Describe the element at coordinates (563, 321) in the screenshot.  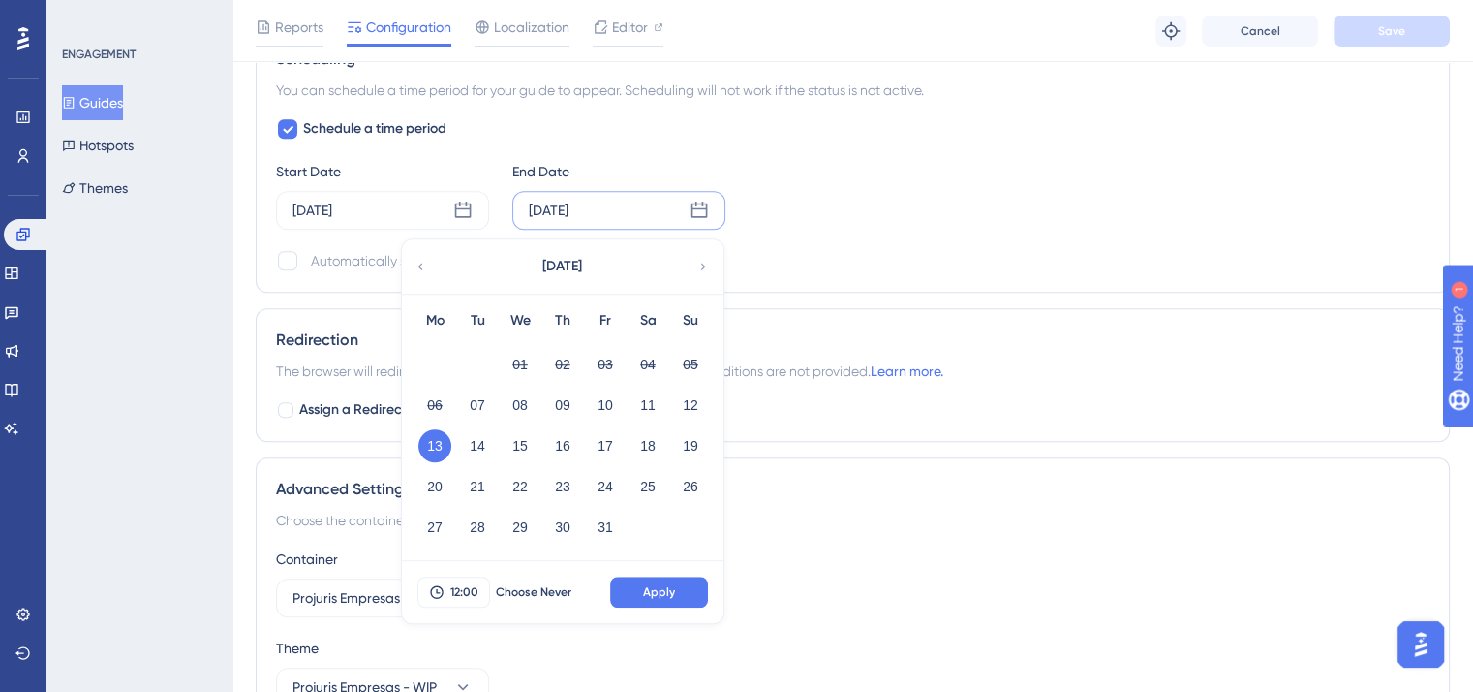
I see `div: Th` at that location.